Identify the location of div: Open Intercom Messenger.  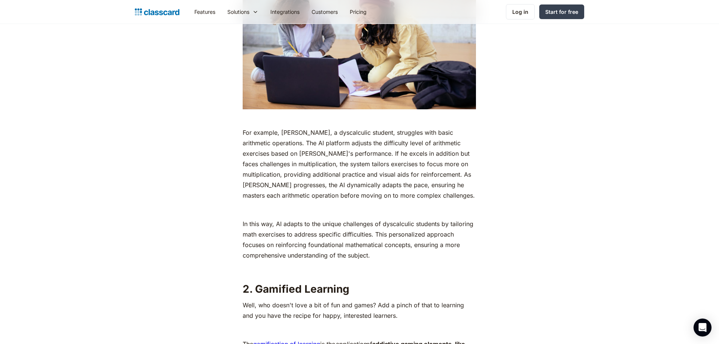
(703, 328).